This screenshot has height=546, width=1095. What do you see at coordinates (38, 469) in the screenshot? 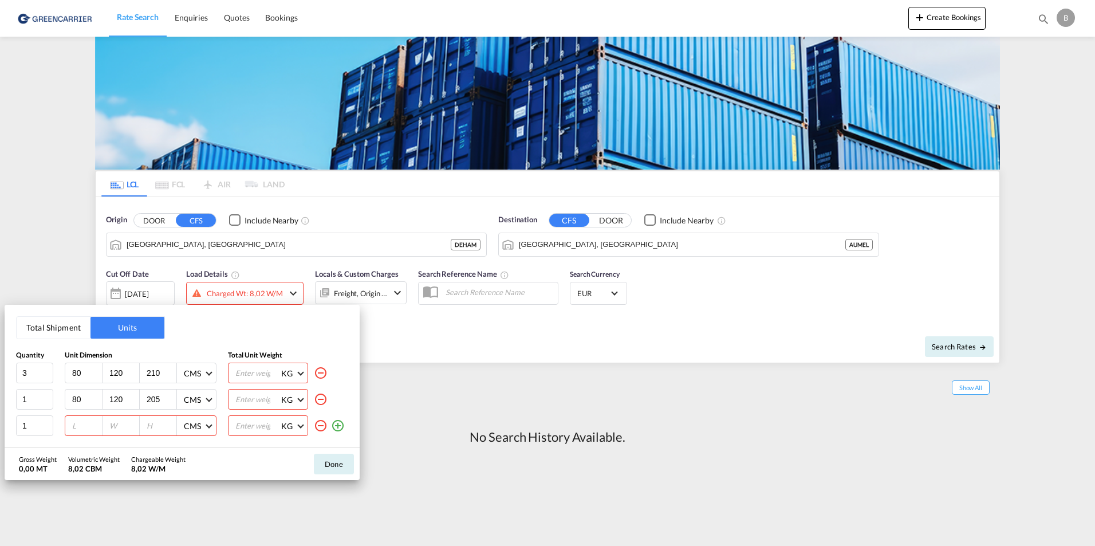
I see `div: 0,00 MT` at bounding box center [38, 469].